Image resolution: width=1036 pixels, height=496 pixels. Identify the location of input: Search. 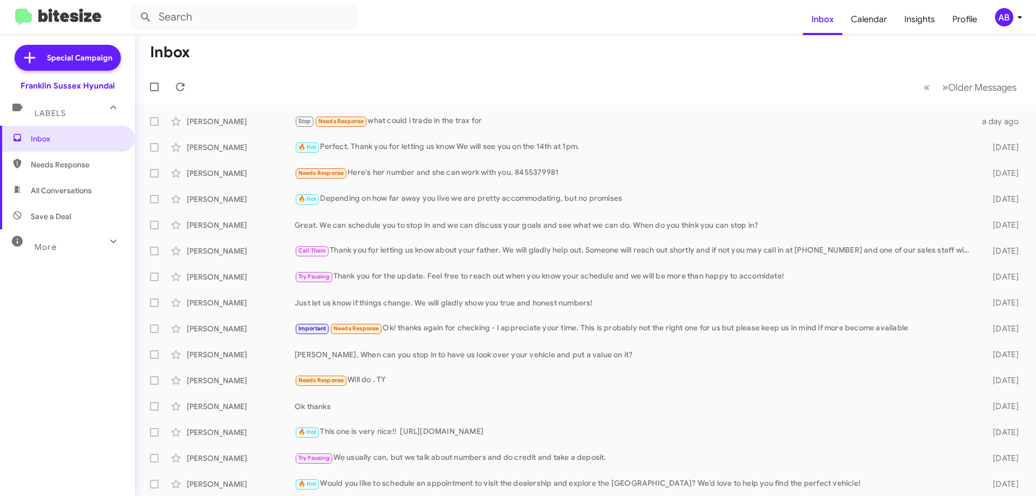
(244, 17).